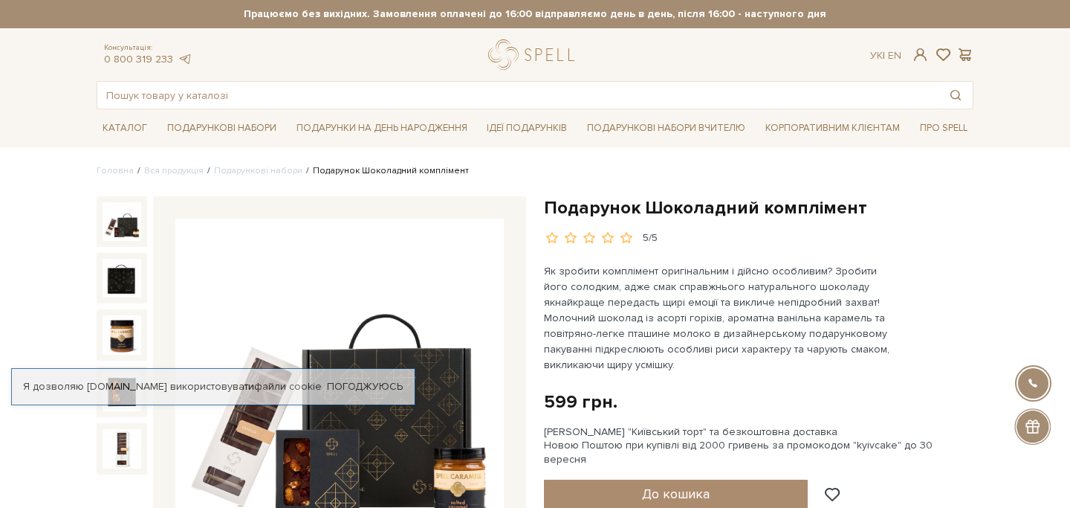 This screenshot has width=1070, height=508. What do you see at coordinates (386, 171) in the screenshot?
I see `li: Подарунок Шоколадний комплімент` at bounding box center [386, 171].